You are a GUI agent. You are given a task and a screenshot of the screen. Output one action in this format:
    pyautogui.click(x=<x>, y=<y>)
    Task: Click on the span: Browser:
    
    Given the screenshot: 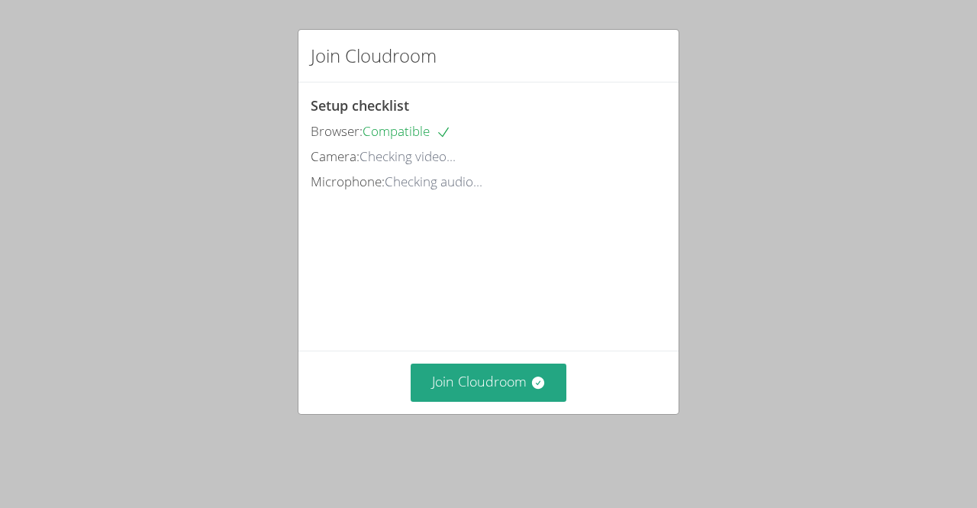 What is the action you would take?
    pyautogui.click(x=337, y=131)
    